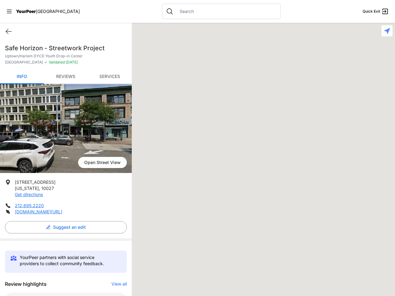 The image size is (395, 296). What do you see at coordinates (102, 163) in the screenshot?
I see `span: Open Street View` at bounding box center [102, 163].